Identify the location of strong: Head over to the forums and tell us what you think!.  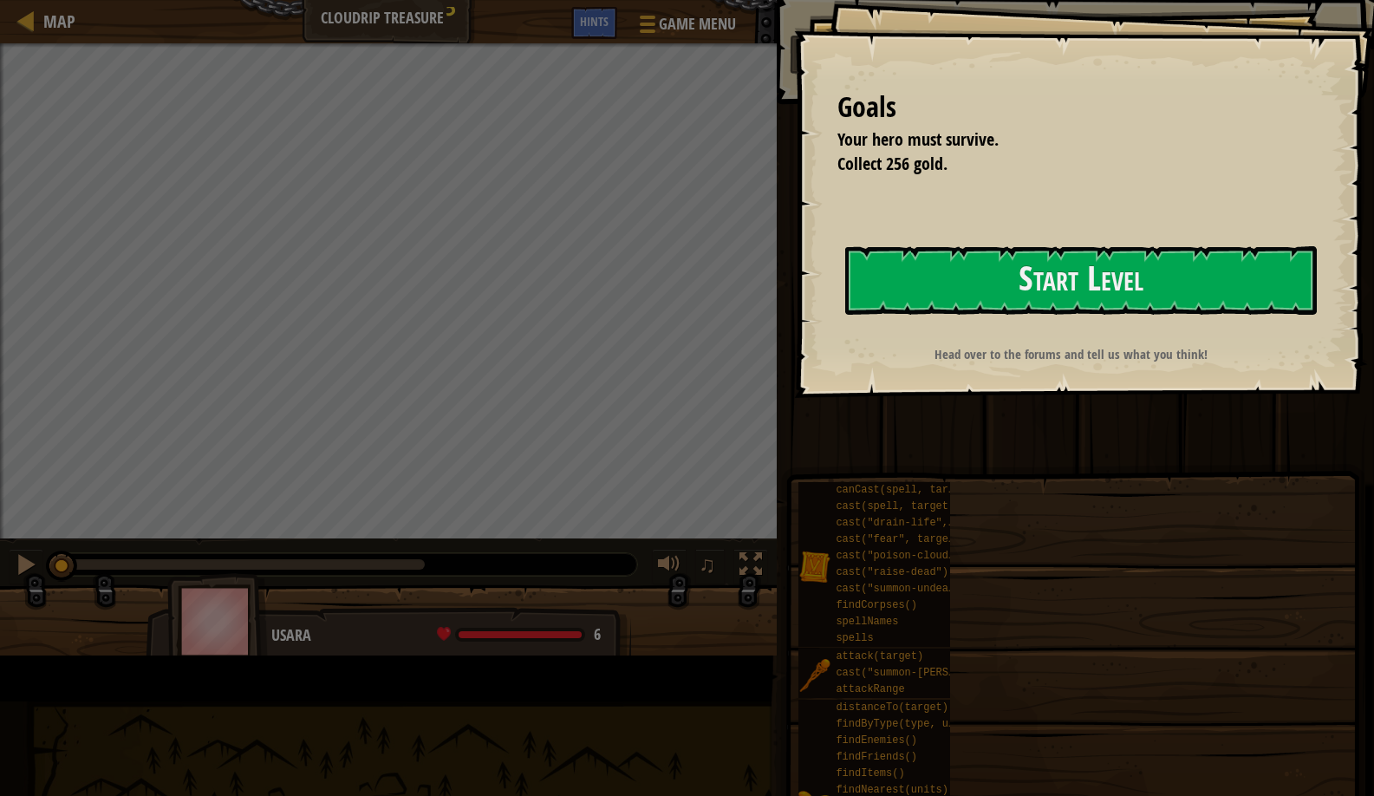
(1071, 354).